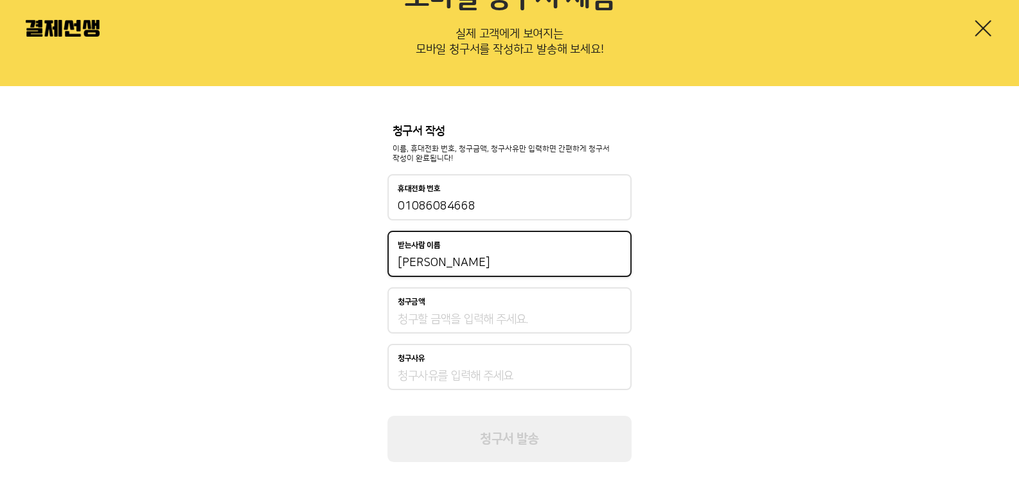 Image resolution: width=1019 pixels, height=500 pixels. What do you see at coordinates (62, 28) in the screenshot?
I see `img: 결제선생` at bounding box center [62, 28].